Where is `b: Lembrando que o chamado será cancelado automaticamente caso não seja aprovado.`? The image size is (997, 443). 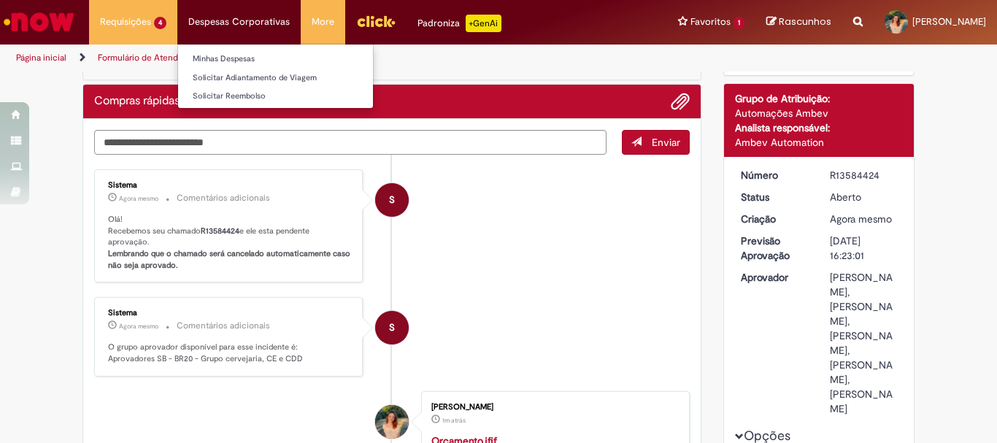 b: Lembrando que o chamado será cancelado automaticamente caso não seja aprovado. is located at coordinates (230, 259).